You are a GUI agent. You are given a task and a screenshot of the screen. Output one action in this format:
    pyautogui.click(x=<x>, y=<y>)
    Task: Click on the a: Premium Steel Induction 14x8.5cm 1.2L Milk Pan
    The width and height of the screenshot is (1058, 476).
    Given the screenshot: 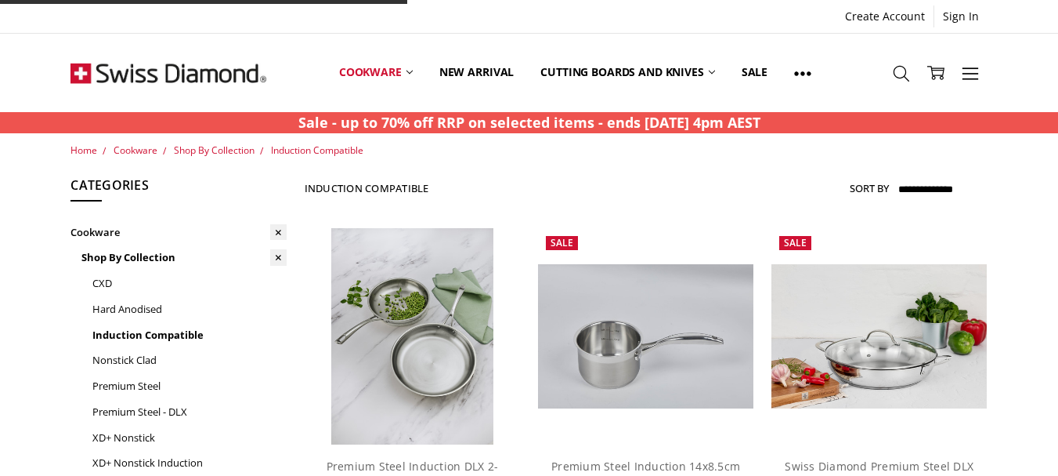 What is the action you would take?
    pyautogui.click(x=646, y=336)
    